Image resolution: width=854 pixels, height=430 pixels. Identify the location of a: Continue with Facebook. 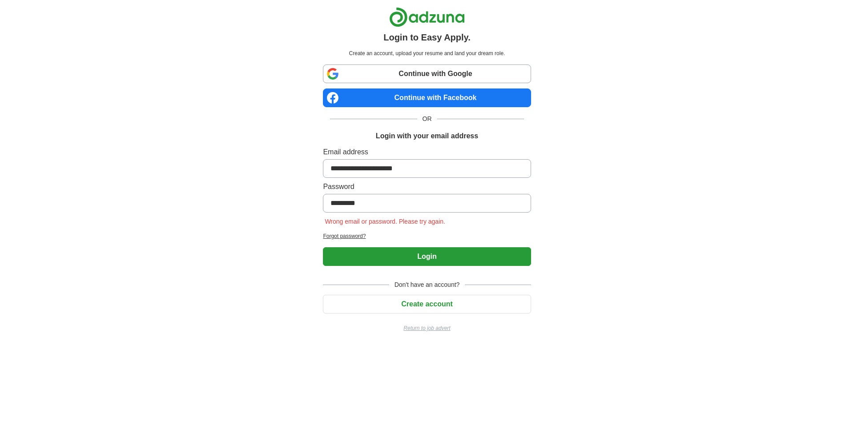
(426, 98).